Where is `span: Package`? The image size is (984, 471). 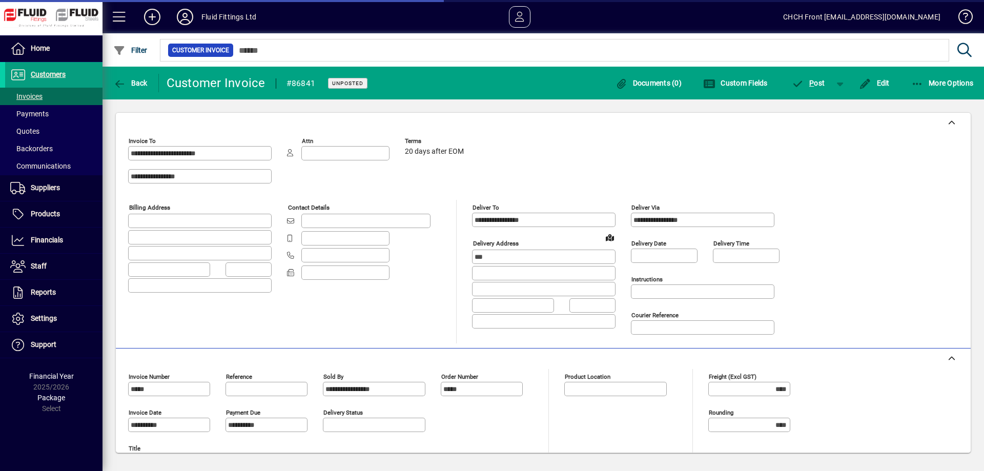
span: Package is located at coordinates (51, 398).